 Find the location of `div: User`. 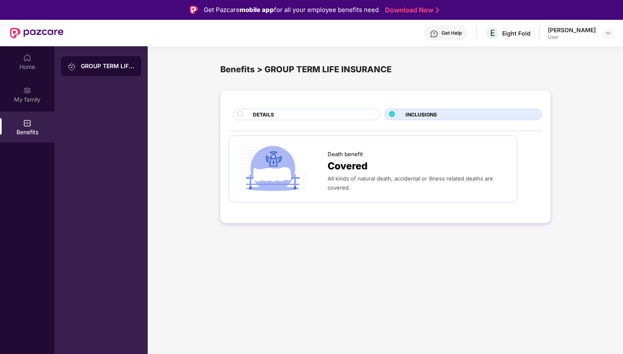

div: User is located at coordinates (572, 37).